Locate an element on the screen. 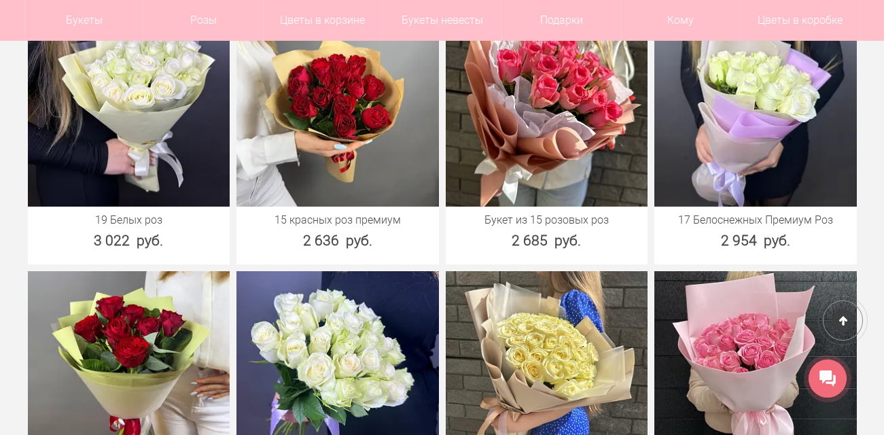  img: 15 красных роз премиум is located at coordinates (338, 105).